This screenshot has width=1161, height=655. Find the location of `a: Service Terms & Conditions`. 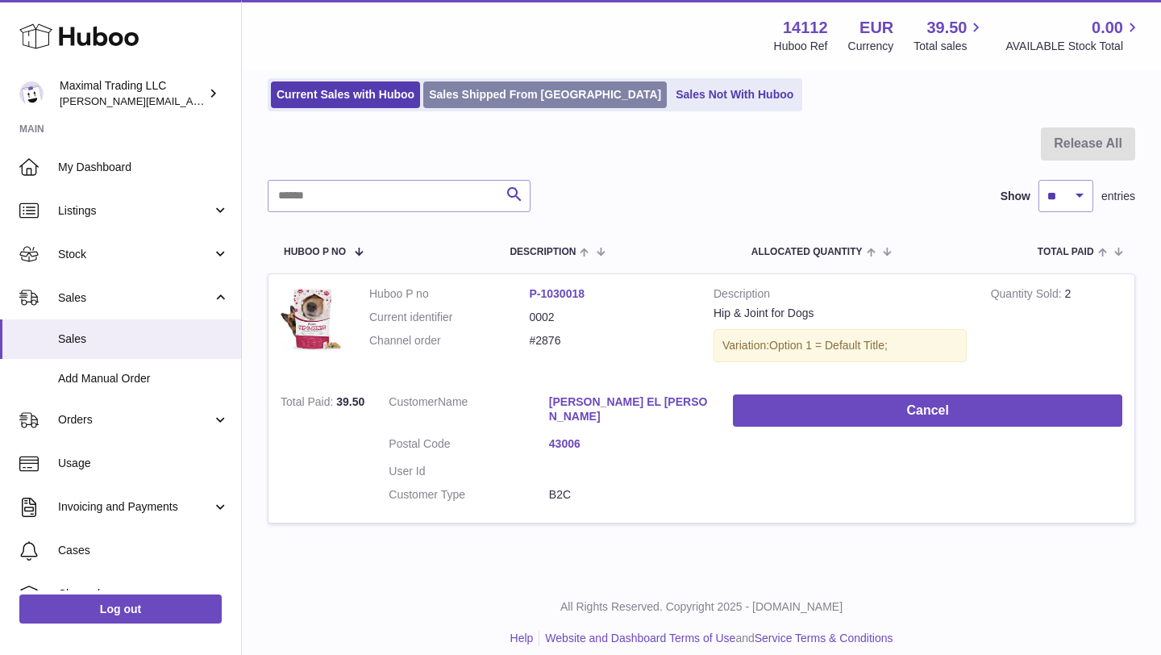

a: Service Terms & Conditions is located at coordinates (824, 638).